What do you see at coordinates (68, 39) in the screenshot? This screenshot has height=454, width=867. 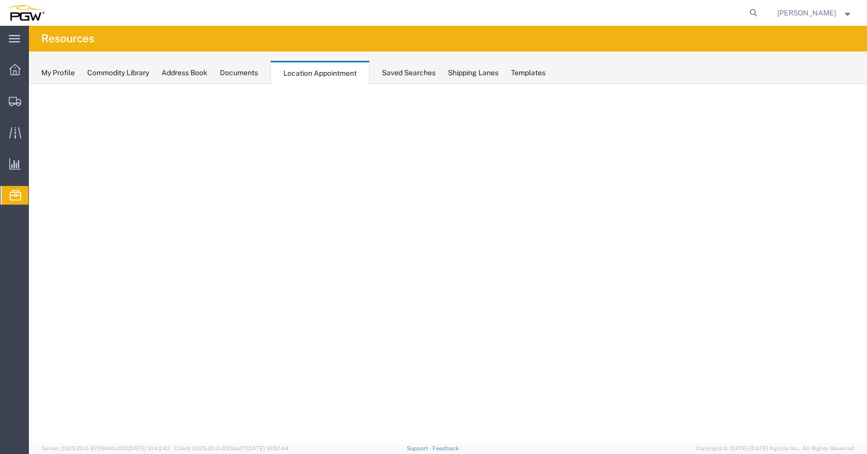 I see `h4: Resources` at bounding box center [68, 39].